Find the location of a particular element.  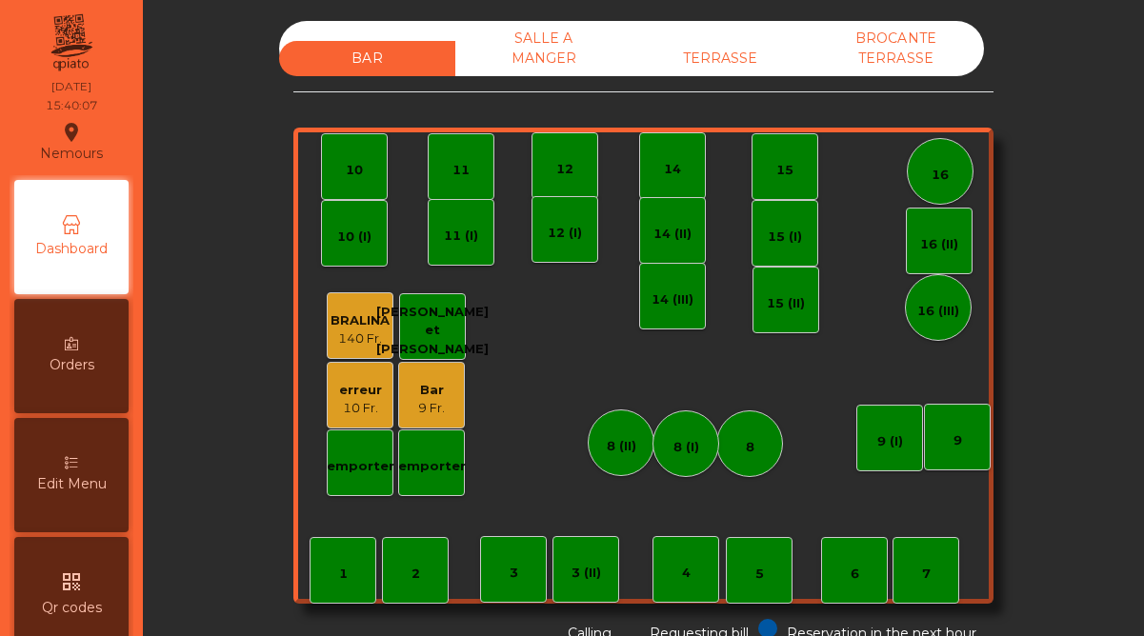

div: 16 (III) is located at coordinates (938, 312).